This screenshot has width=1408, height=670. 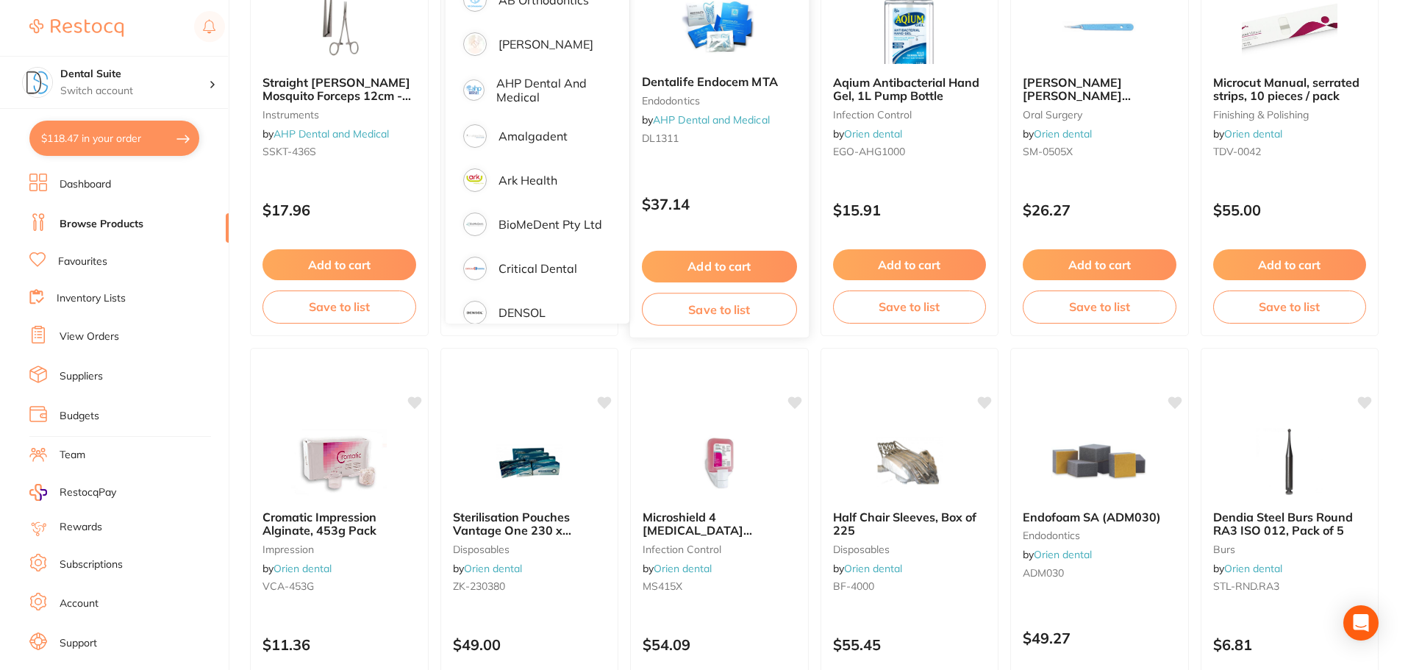 What do you see at coordinates (719, 523) in the screenshot?
I see `b: Microshield 4 Chlorhexidine Handwash, 1.5L Cartridge` at bounding box center [719, 523].